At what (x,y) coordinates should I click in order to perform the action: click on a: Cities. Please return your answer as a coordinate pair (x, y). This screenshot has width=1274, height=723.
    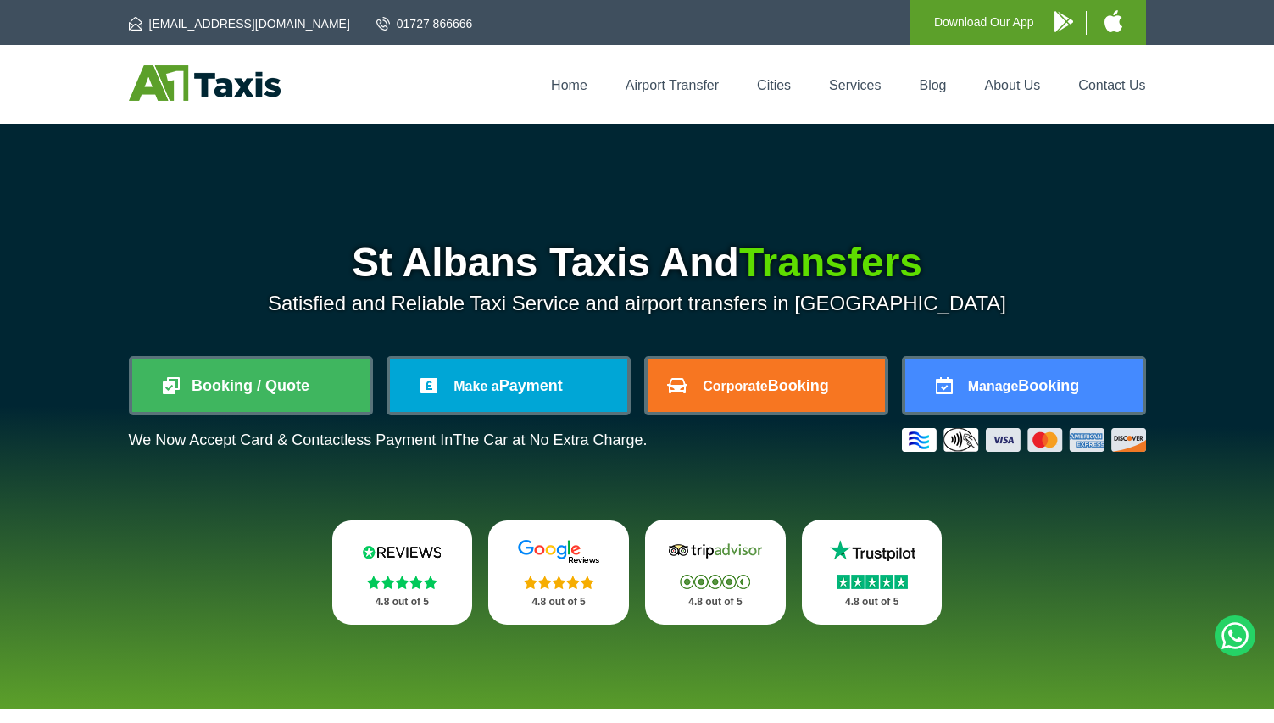
    Looking at the image, I should click on (774, 85).